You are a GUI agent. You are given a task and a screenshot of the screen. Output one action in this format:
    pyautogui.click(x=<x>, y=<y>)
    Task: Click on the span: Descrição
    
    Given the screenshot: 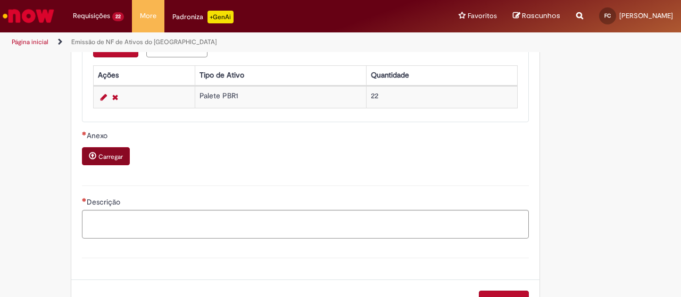 What is the action you would take?
    pyautogui.click(x=104, y=202)
    